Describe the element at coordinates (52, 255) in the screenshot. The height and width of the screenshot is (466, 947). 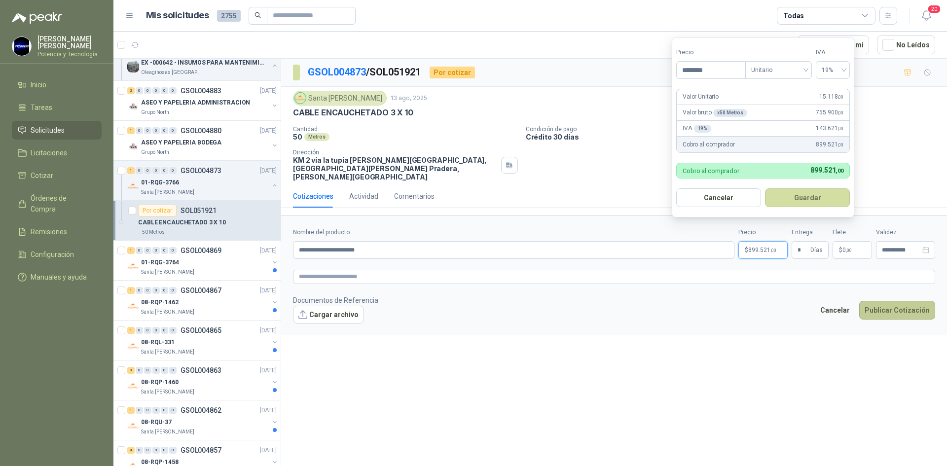
I see `span: Configuración` at that location.